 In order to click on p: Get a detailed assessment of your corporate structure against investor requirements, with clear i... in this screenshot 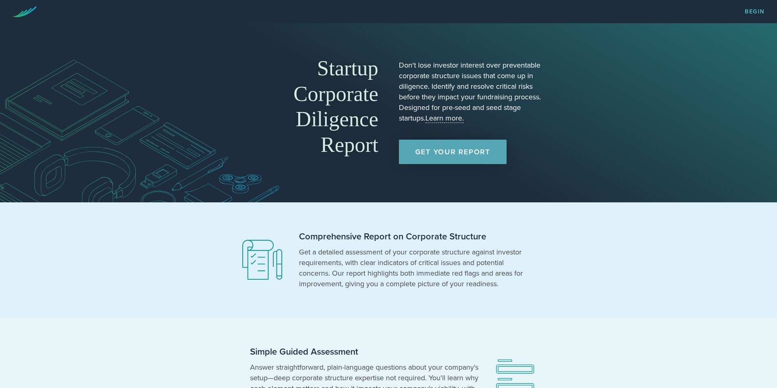, I will do `click(413, 268)`.